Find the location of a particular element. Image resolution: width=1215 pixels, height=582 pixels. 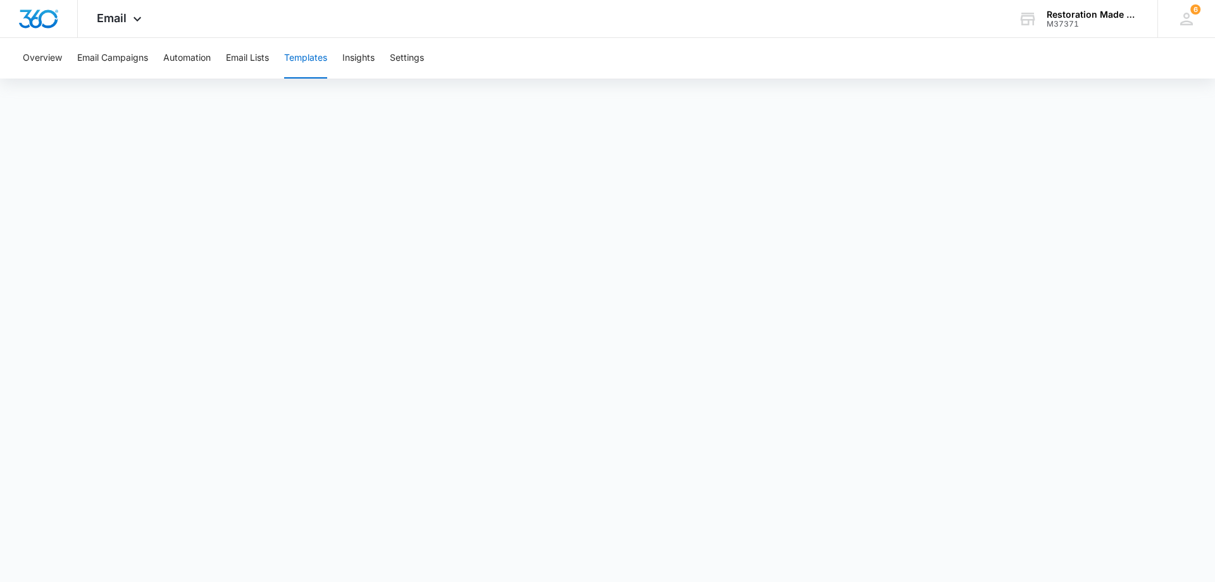

div: notifications count is located at coordinates (1196, 9).